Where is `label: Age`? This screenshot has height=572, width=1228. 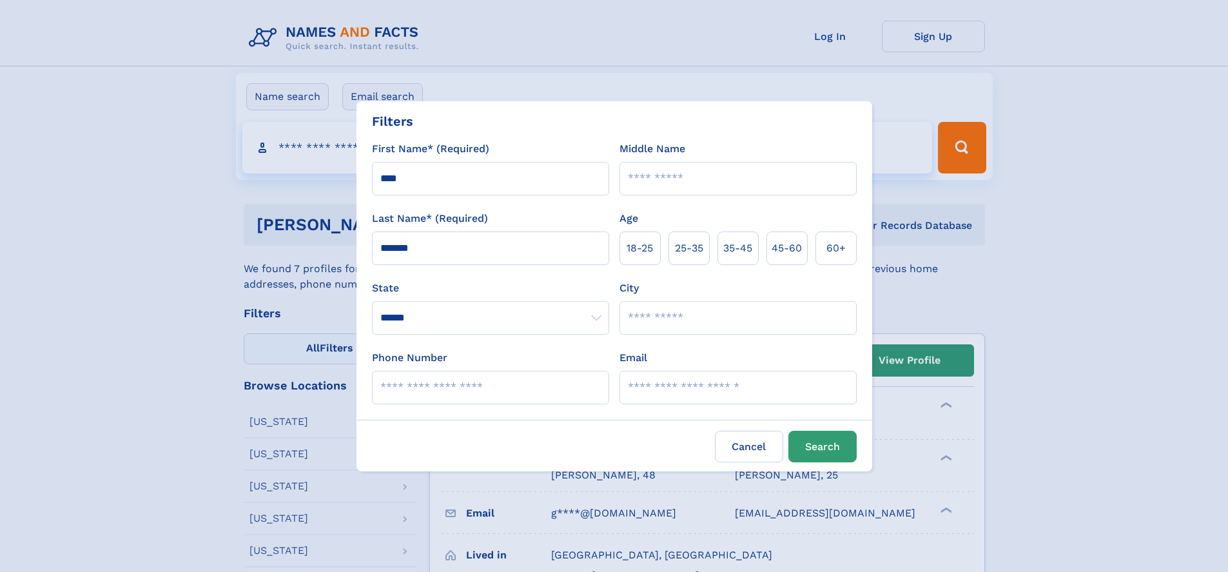
label: Age is located at coordinates (628, 218).